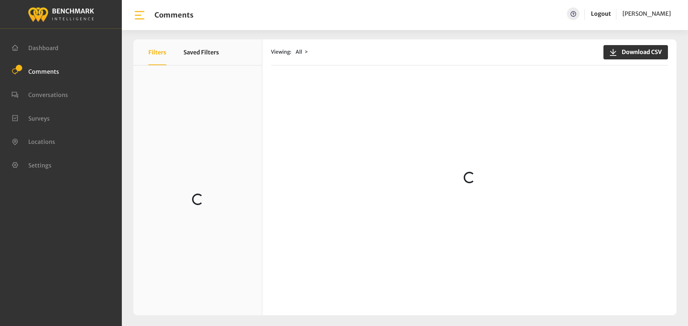 The width and height of the screenshot is (688, 326). I want to click on a: Surveys, so click(30, 118).